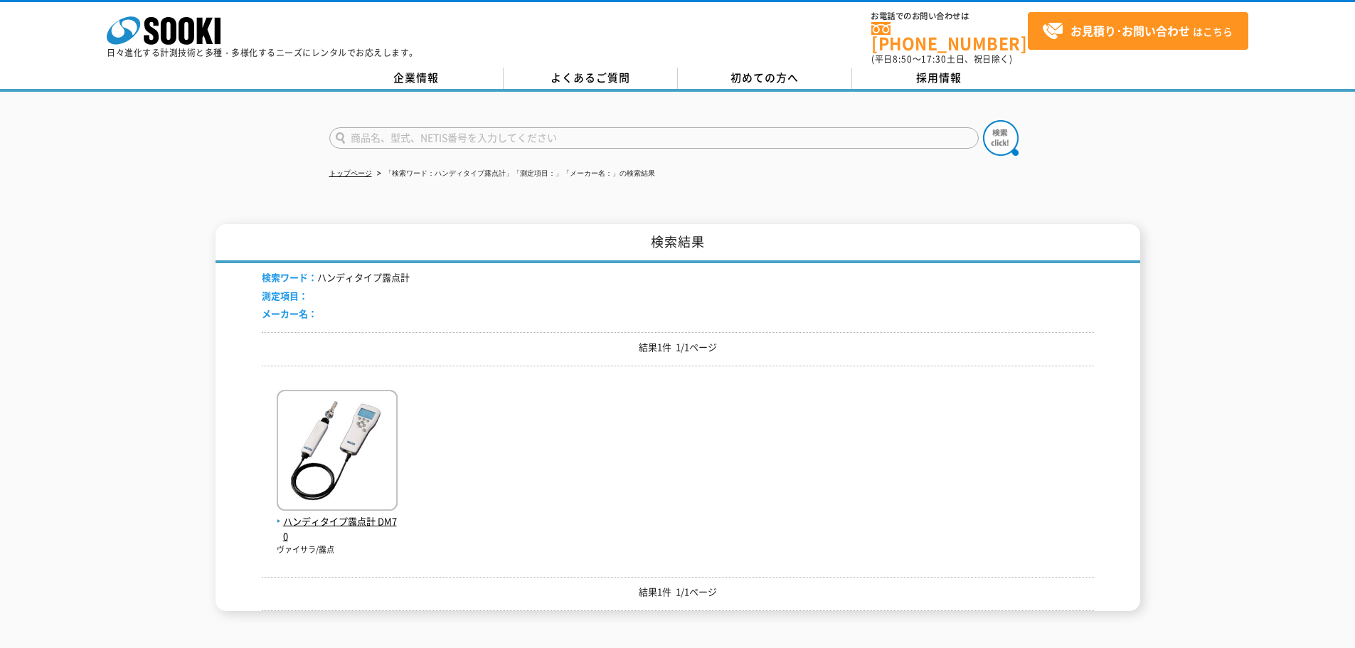 The height and width of the screenshot is (648, 1355). What do you see at coordinates (351, 173) in the screenshot?
I see `a: トップページ` at bounding box center [351, 173].